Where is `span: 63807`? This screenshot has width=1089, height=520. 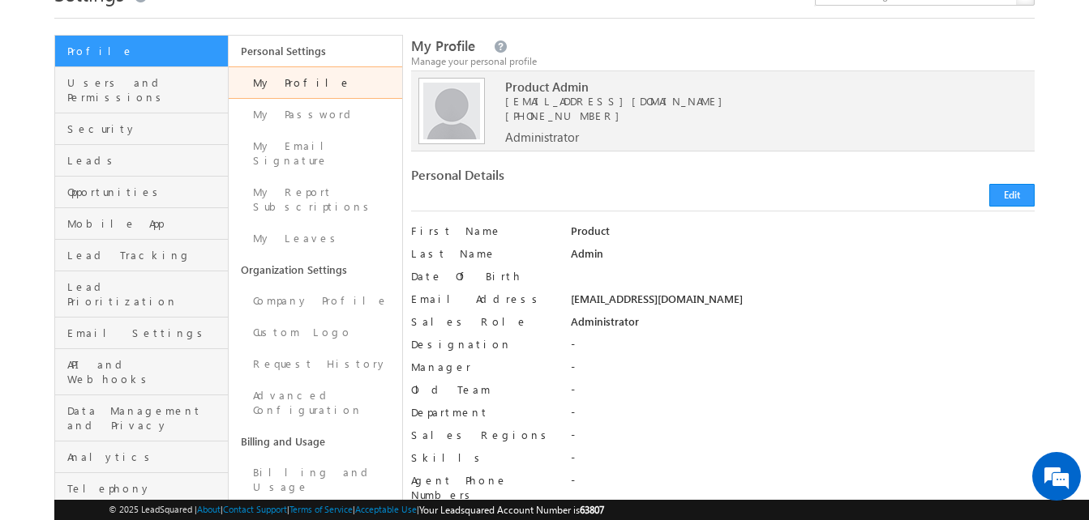
span: 63807 is located at coordinates (592, 510).